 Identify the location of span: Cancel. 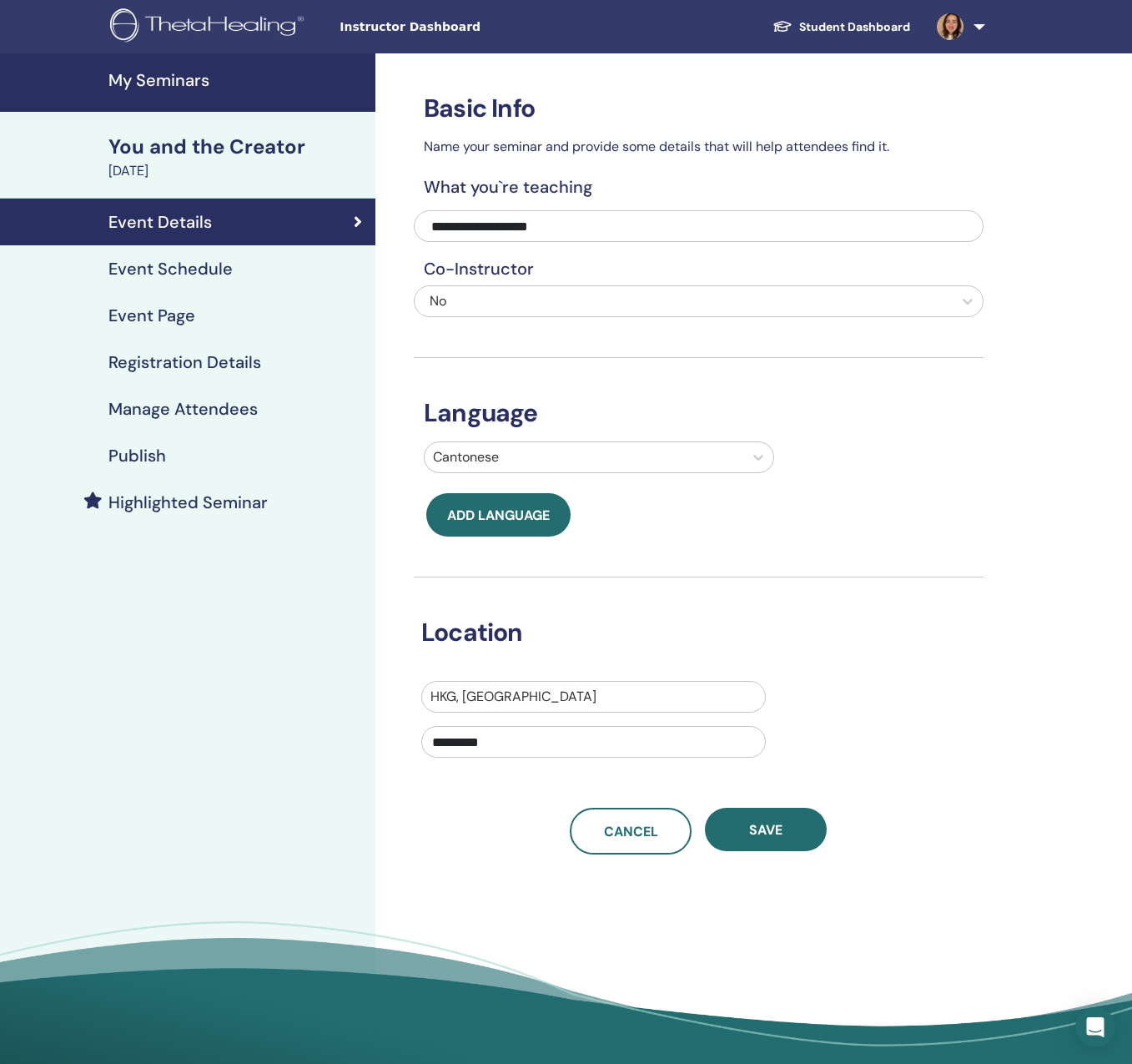
(631, 831).